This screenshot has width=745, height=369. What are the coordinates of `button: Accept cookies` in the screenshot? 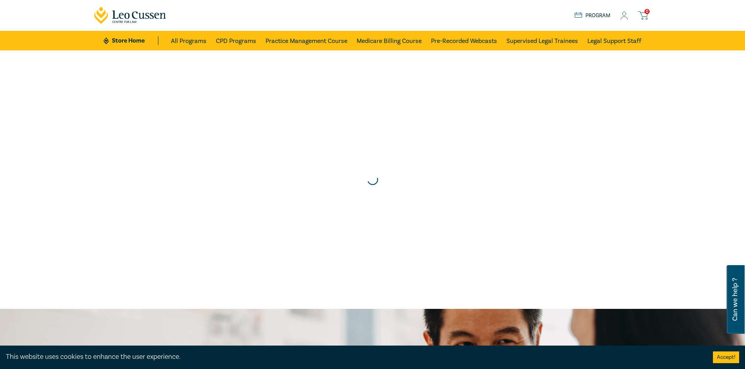 It's located at (725, 358).